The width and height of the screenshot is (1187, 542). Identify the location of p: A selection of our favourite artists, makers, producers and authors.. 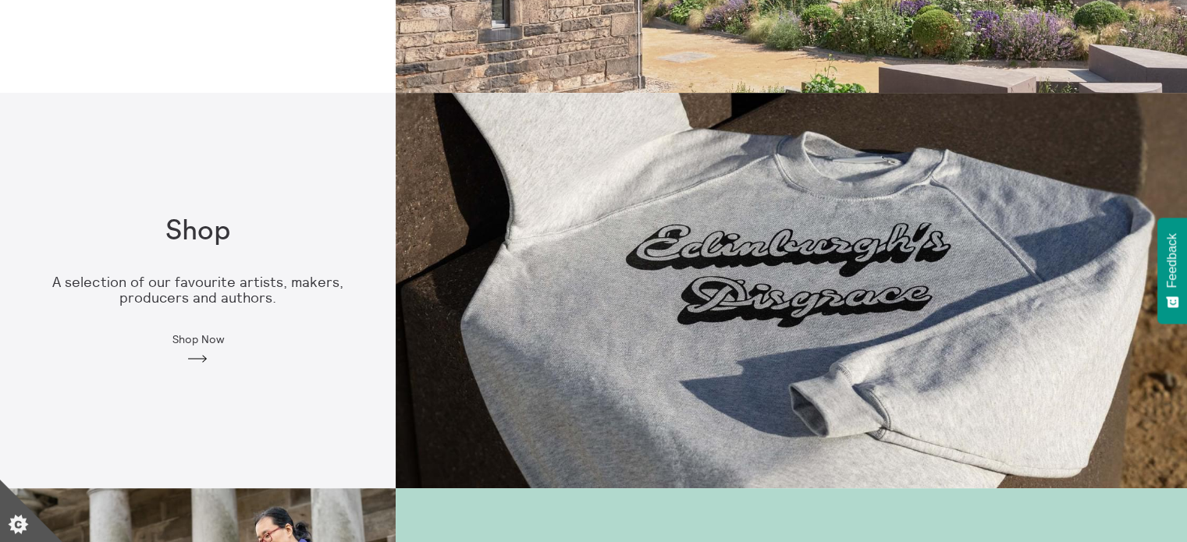
(197, 290).